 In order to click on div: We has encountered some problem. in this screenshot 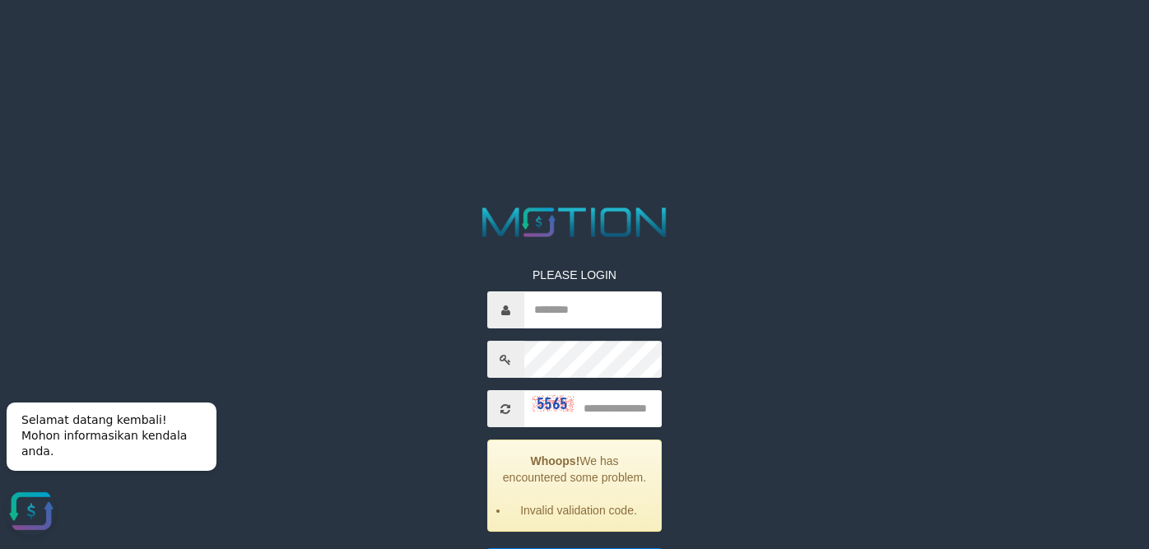, I will do `click(575, 486)`.